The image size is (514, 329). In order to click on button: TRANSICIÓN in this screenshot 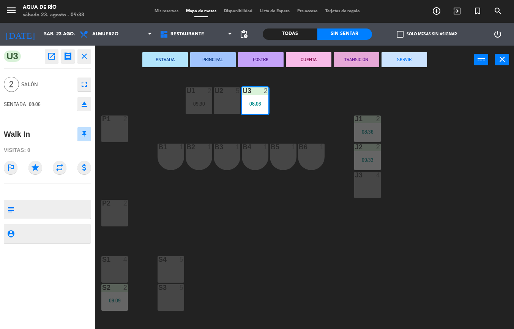, I will do `click(356, 60)`.